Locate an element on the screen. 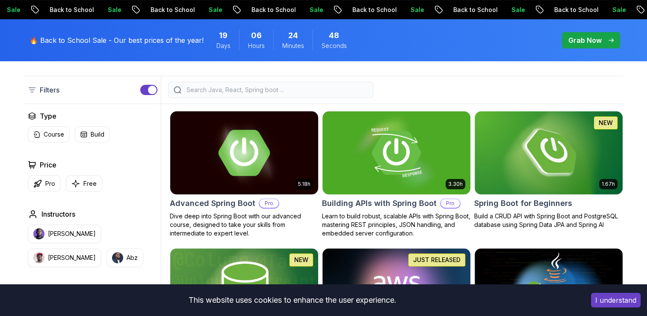 The height and width of the screenshot is (316, 647). button: Course is located at coordinates (49, 134).